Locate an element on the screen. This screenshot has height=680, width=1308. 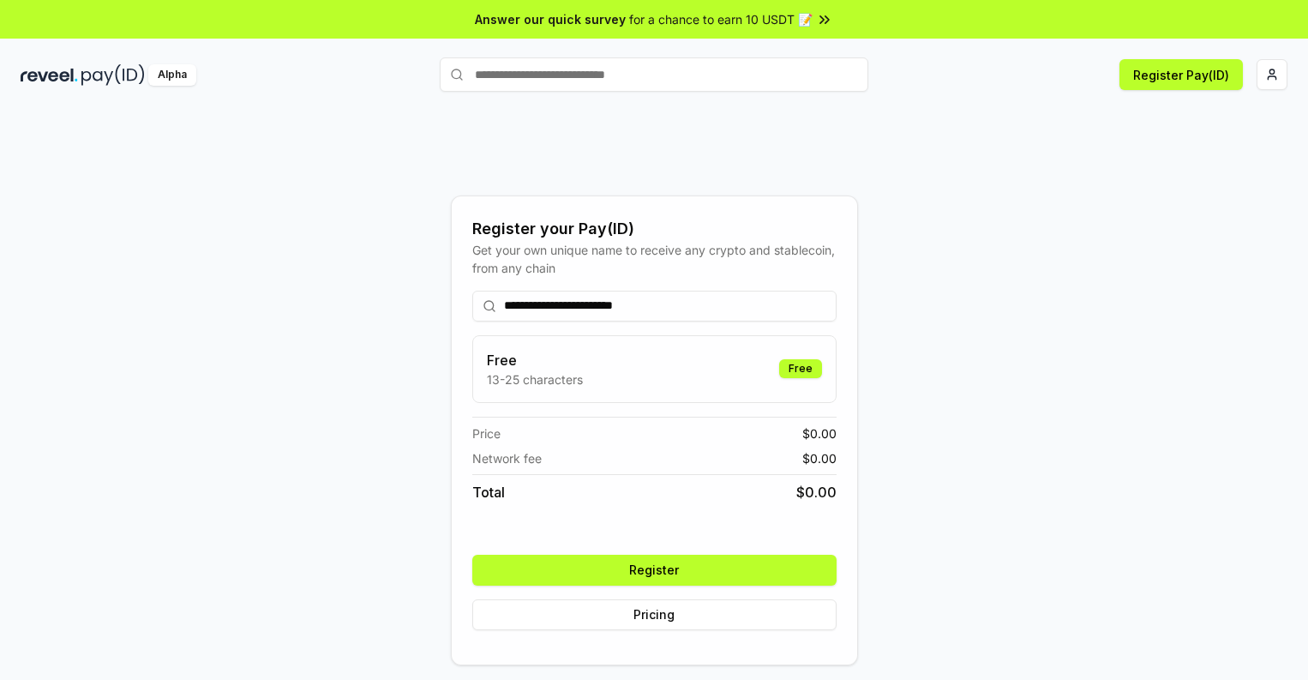
img: pay_id is located at coordinates (113, 75).